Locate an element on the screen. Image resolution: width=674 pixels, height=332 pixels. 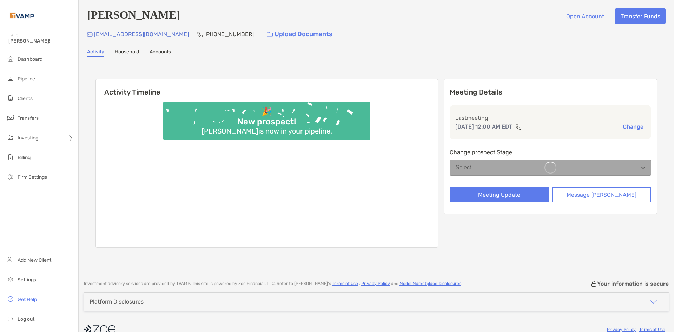
button: Meeting Update is located at coordinates (499, 195).